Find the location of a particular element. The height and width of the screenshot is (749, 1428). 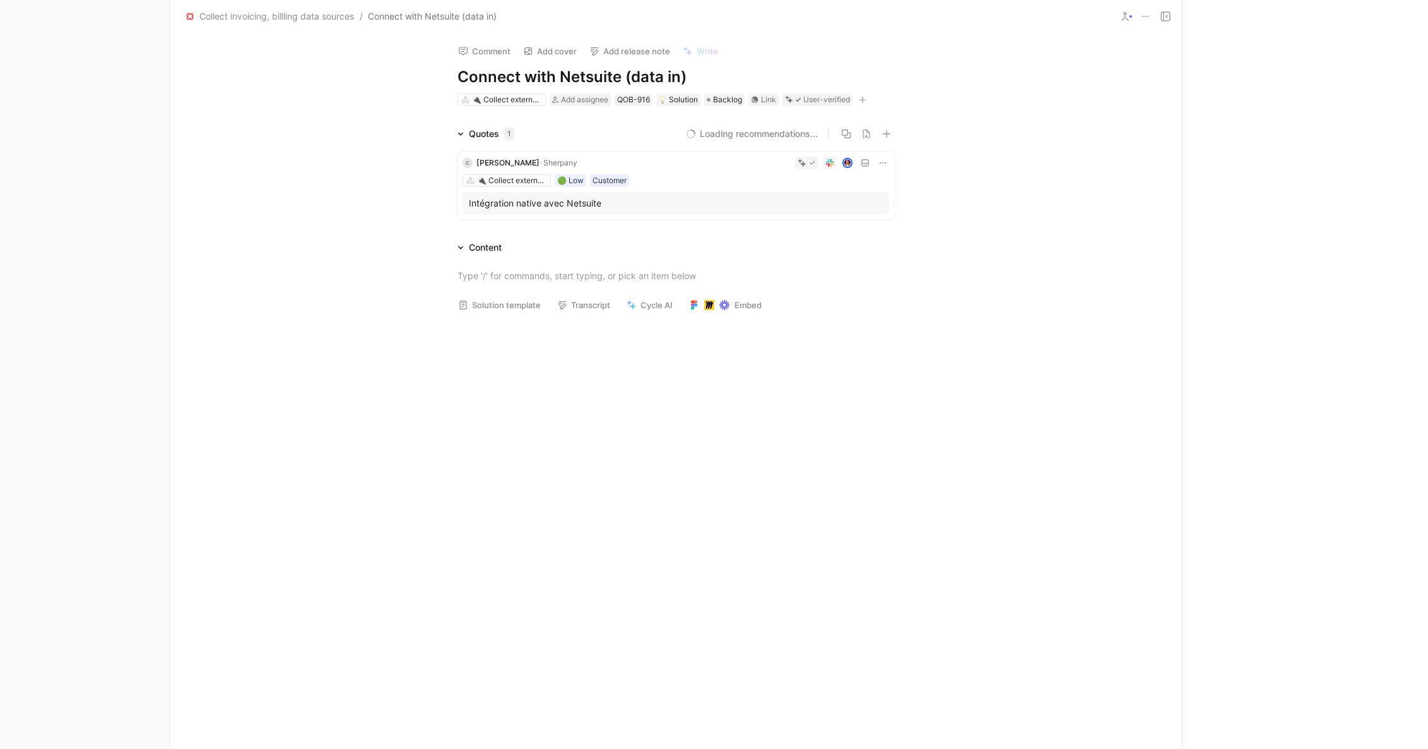

div: Quotes is located at coordinates (492, 134).